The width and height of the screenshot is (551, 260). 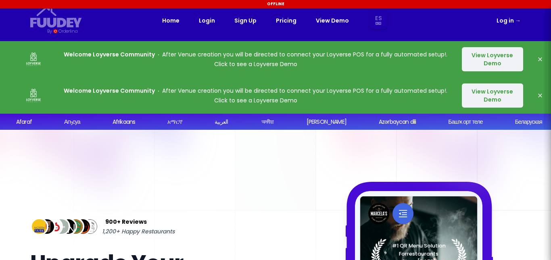 What do you see at coordinates (267, 122) in the screenshot?
I see `div: অসমীয়া` at bounding box center [267, 122].